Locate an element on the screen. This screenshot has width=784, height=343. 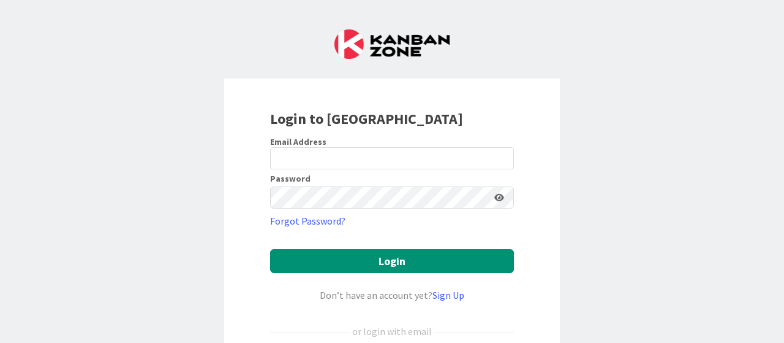
a: Forgot Password? is located at coordinates (308, 221).